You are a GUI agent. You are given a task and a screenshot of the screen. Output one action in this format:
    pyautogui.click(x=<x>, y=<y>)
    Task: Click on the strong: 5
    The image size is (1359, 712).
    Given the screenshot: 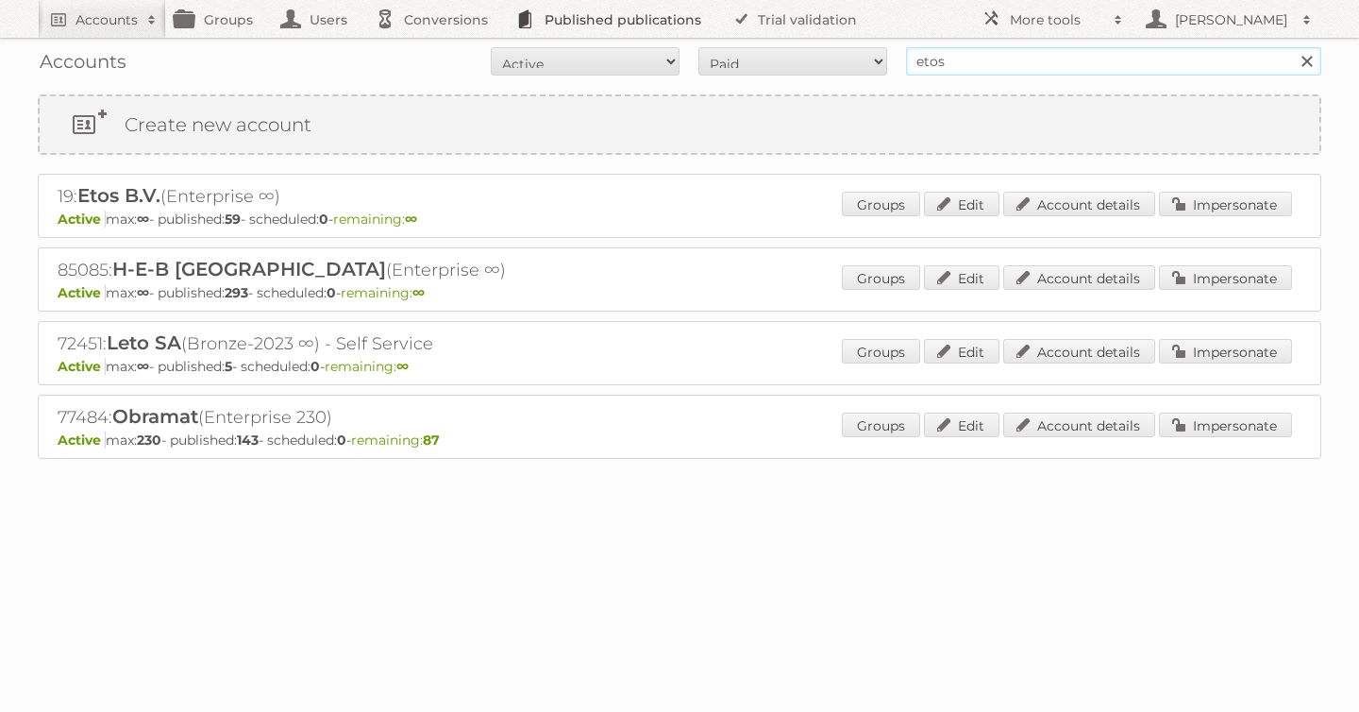 What is the action you would take?
    pyautogui.click(x=228, y=366)
    